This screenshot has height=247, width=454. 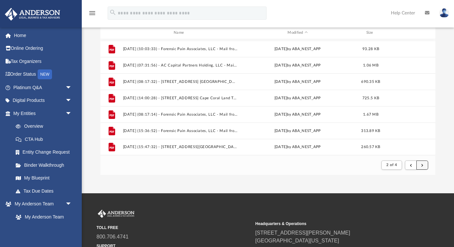 What do you see at coordinates (42, 217) in the screenshot?
I see `a: My Anderson Team` at bounding box center [42, 217].